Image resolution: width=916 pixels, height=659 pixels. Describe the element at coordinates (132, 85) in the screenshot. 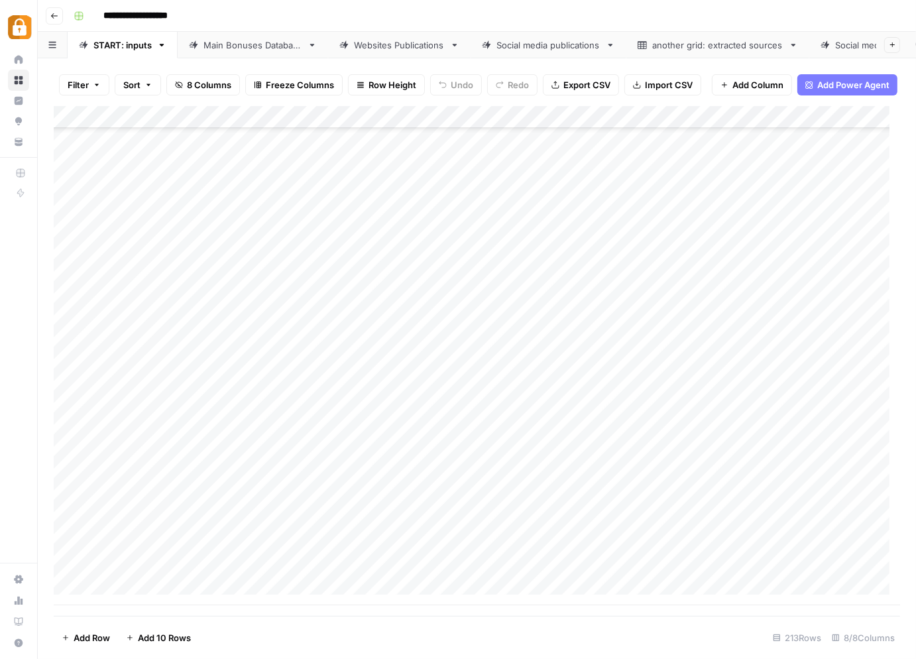

I see `span: Sort` at that location.